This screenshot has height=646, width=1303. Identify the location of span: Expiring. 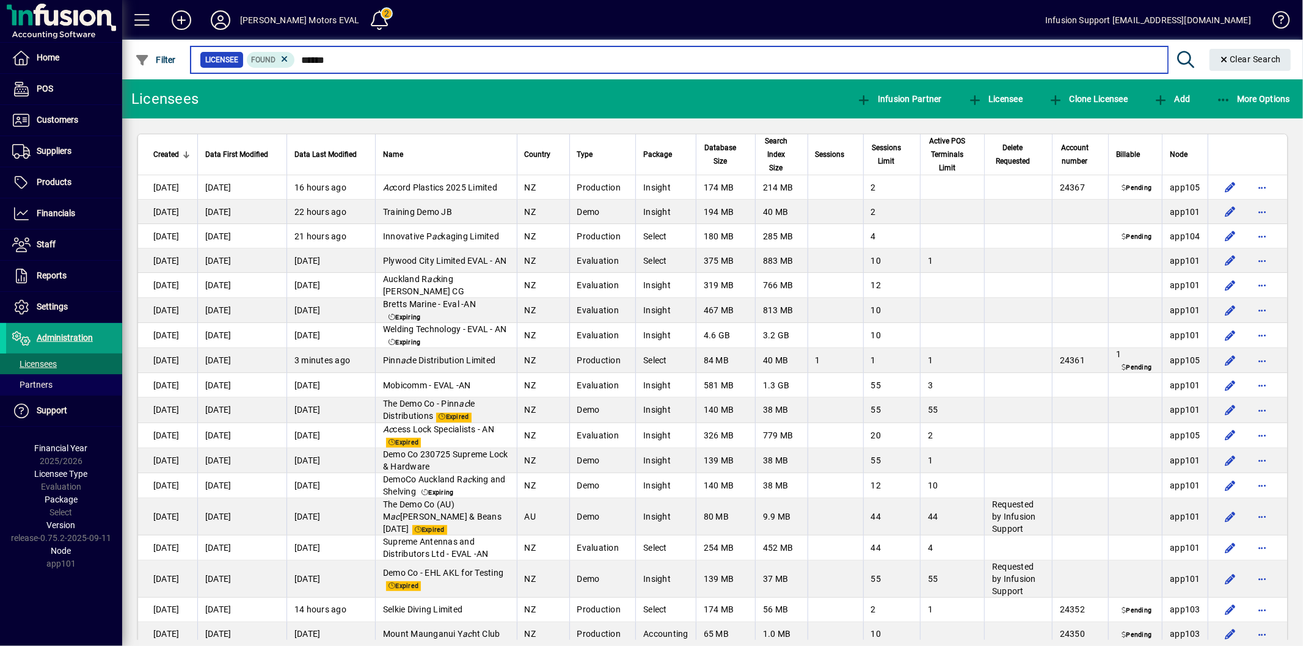
(437, 493).